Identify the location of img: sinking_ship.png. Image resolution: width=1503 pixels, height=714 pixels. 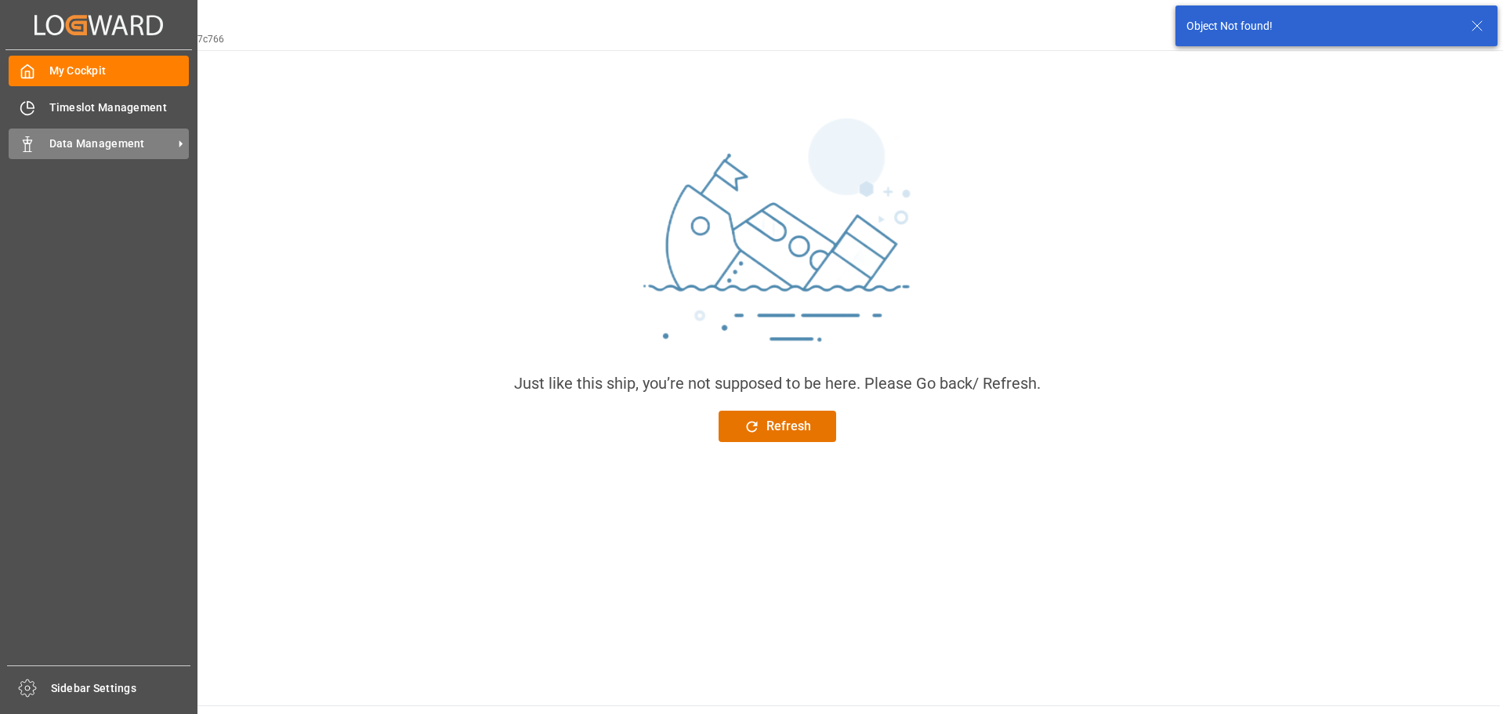
(777, 241).